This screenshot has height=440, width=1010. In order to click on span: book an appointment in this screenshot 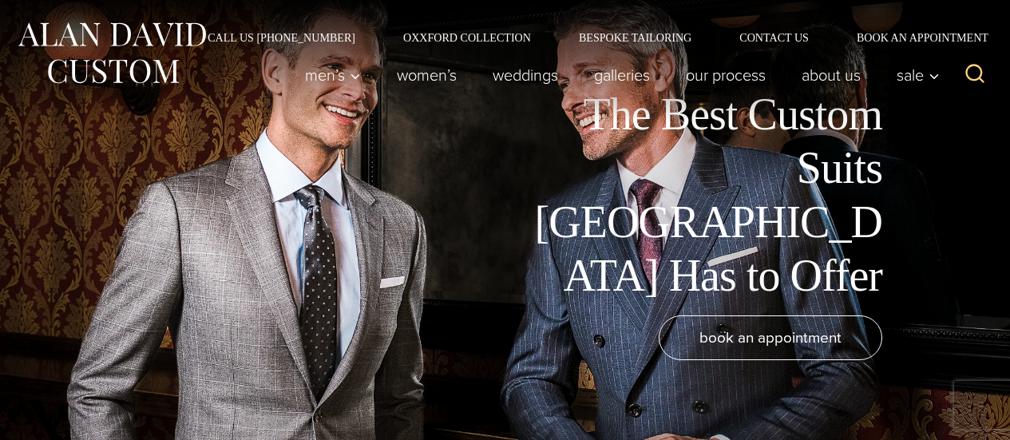, I will do `click(770, 337)`.